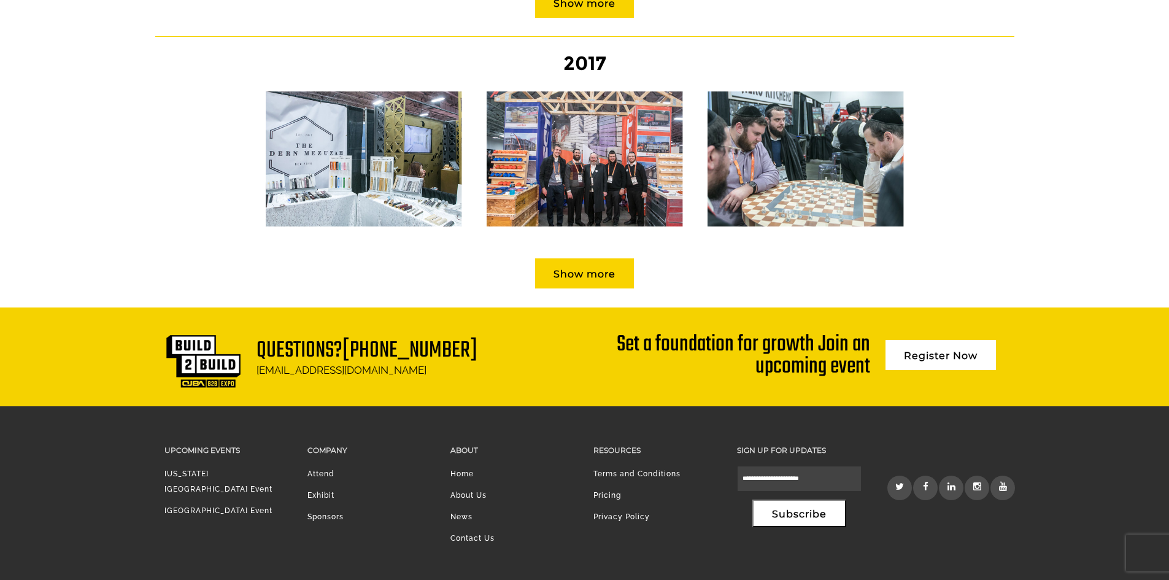  I want to click on input: Enter your email address, so click(120, 163).